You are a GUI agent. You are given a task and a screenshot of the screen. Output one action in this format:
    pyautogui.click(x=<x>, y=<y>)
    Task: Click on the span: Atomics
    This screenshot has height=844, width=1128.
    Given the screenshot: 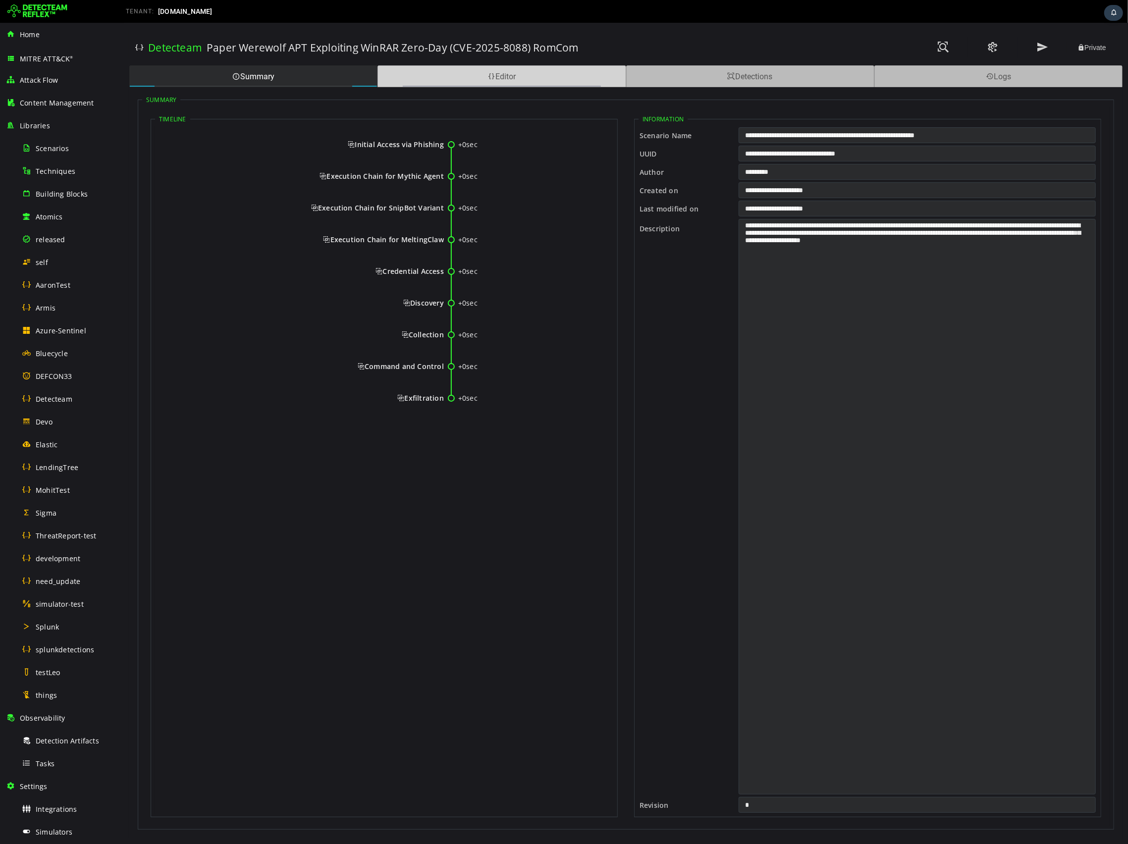 What is the action you would take?
    pyautogui.click(x=49, y=216)
    